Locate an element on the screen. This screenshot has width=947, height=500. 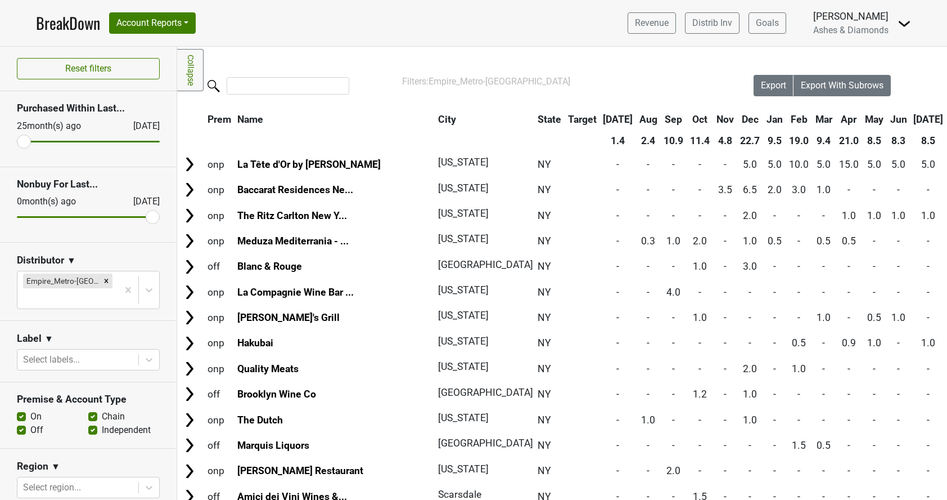
th: Feb: activate to sort column ascending is located at coordinates (799, 119).